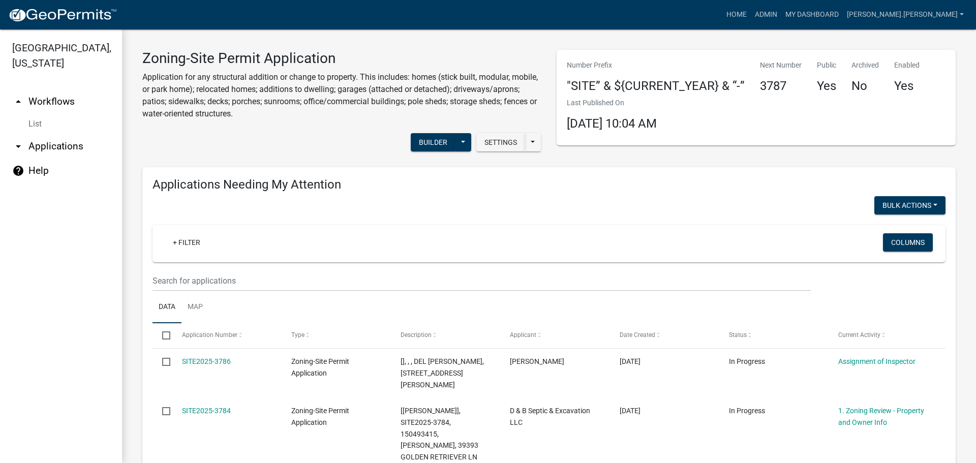  I want to click on span: D & B Septic & Excavation LLC, so click(550, 416).